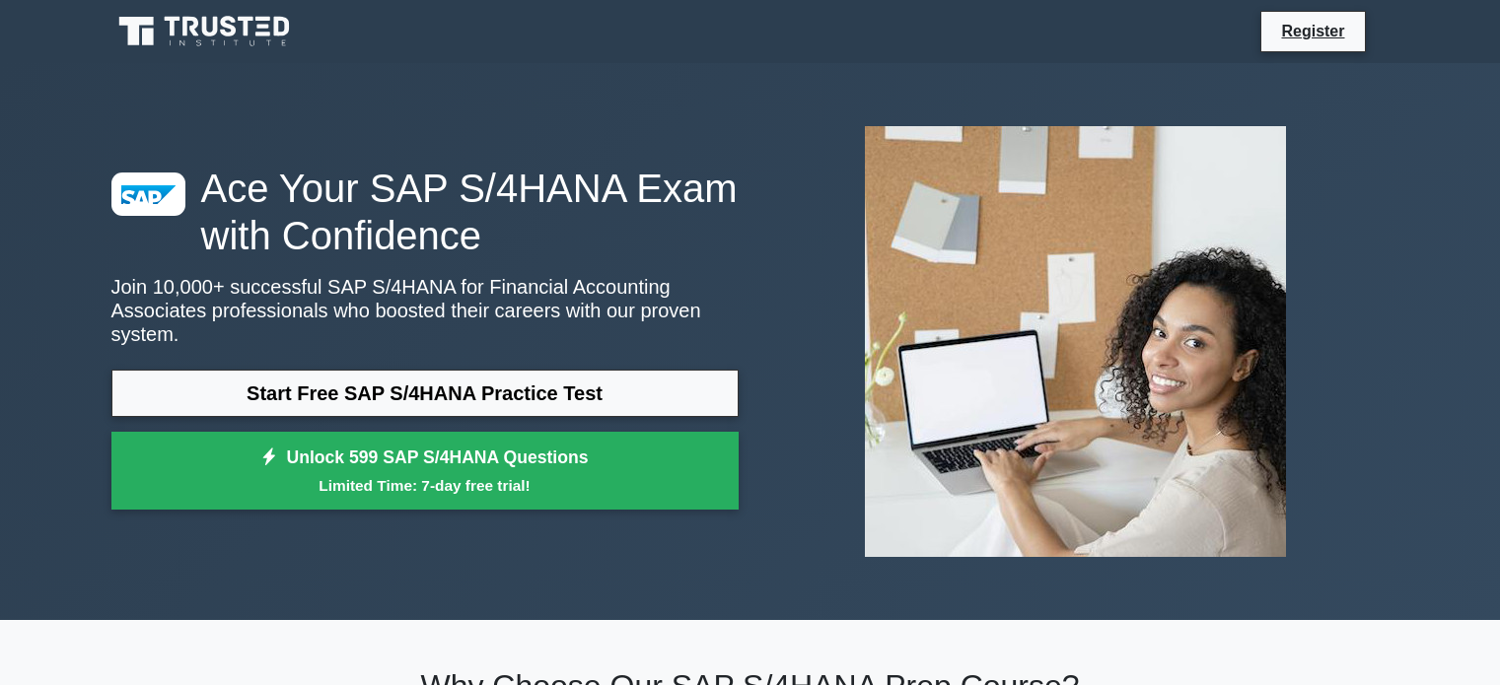 Image resolution: width=1500 pixels, height=685 pixels. Describe the element at coordinates (425, 212) in the screenshot. I see `h1: Ace Your SAP S/4HANA Exam with Confidence` at that location.